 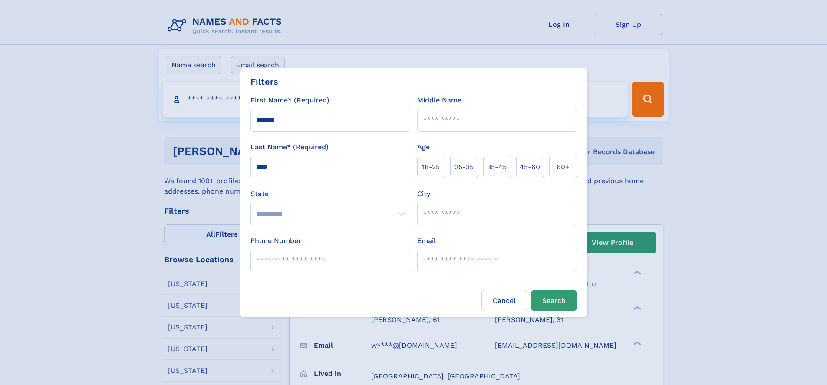 What do you see at coordinates (464, 167) in the screenshot?
I see `span: 25‑35` at bounding box center [464, 167].